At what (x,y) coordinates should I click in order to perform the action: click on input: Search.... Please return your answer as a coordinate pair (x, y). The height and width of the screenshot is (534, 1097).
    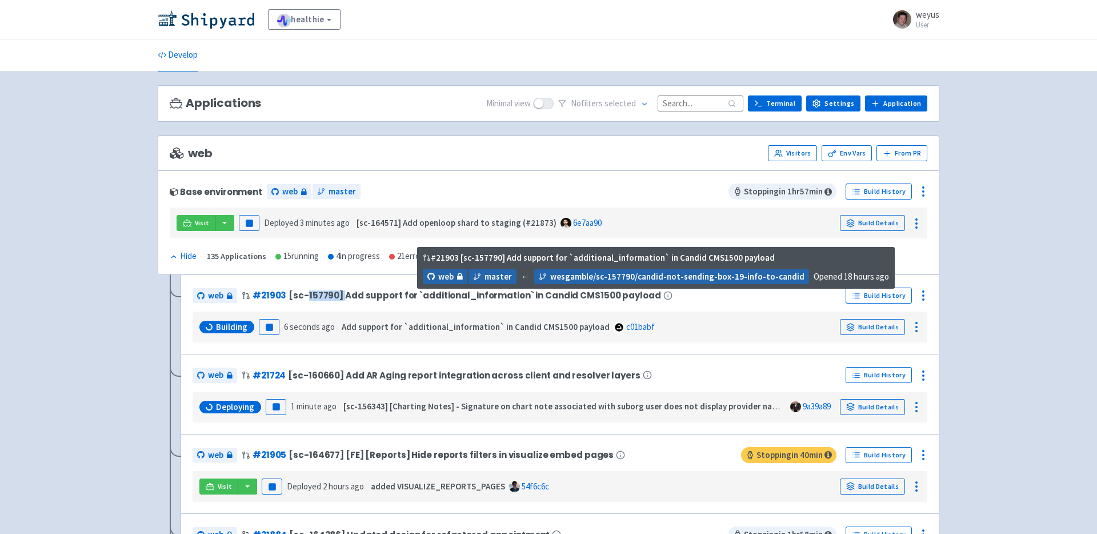
    Looking at the image, I should click on (700, 103).